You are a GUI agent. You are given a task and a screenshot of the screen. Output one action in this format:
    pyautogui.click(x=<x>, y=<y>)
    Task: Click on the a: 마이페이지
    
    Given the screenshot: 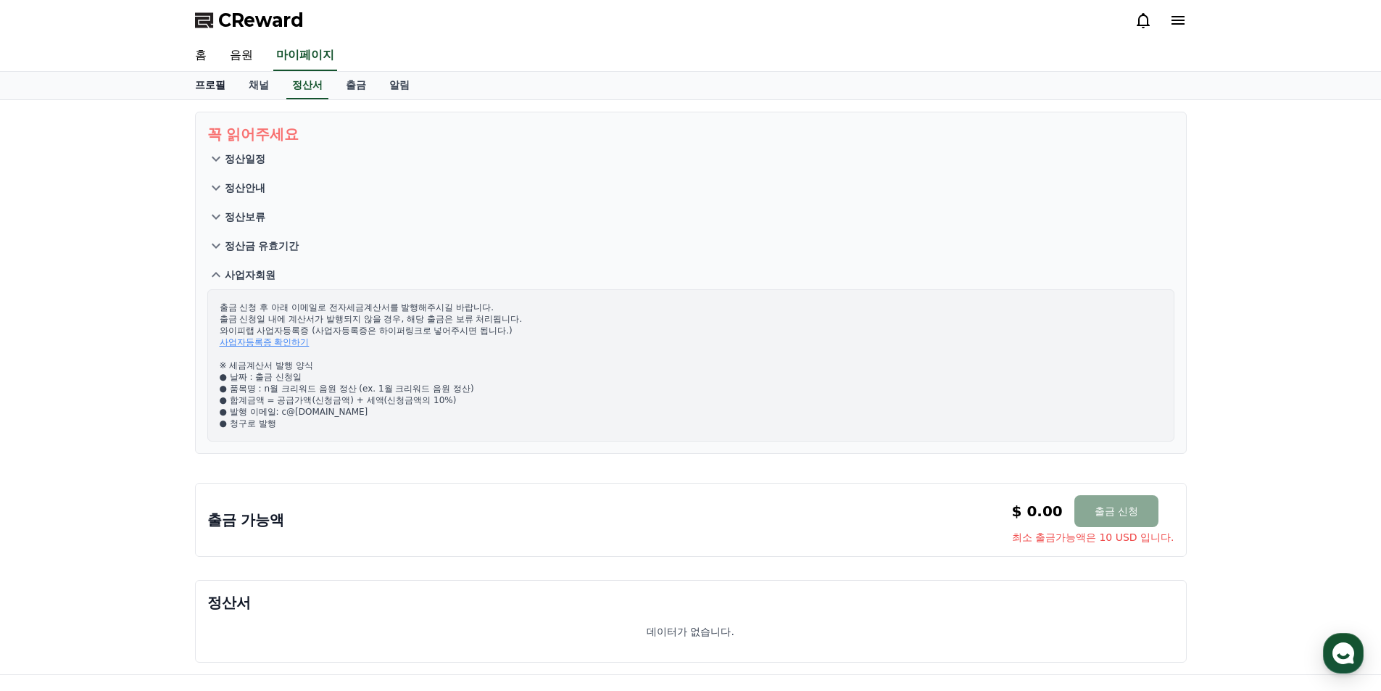 What is the action you would take?
    pyautogui.click(x=305, y=56)
    